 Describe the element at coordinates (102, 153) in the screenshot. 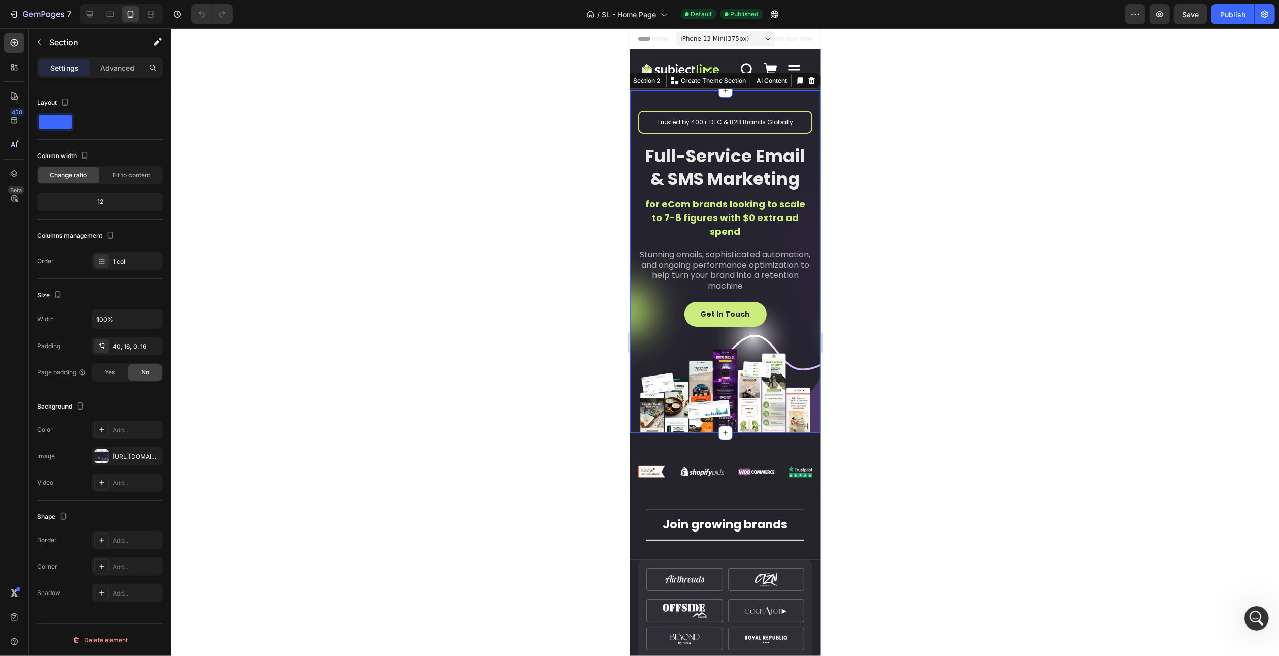

I see `div: Profile image for TinaHello, I am writing to inquire about the status of our previous corresponde...` at that location.